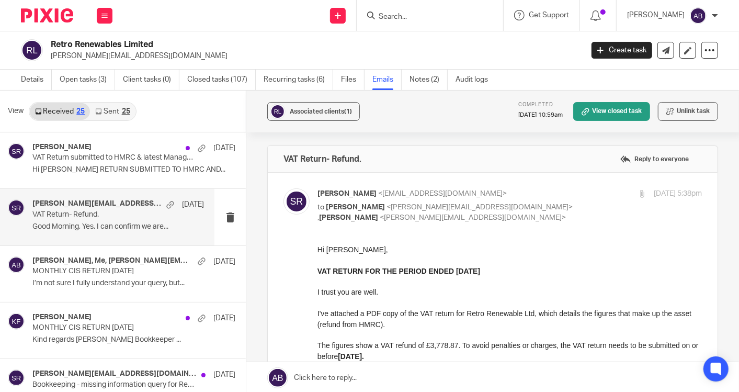 The height and width of the screenshot is (392, 739). What do you see at coordinates (298, 79) in the screenshot?
I see `a: Recurring tasks (6)` at bounding box center [298, 79].